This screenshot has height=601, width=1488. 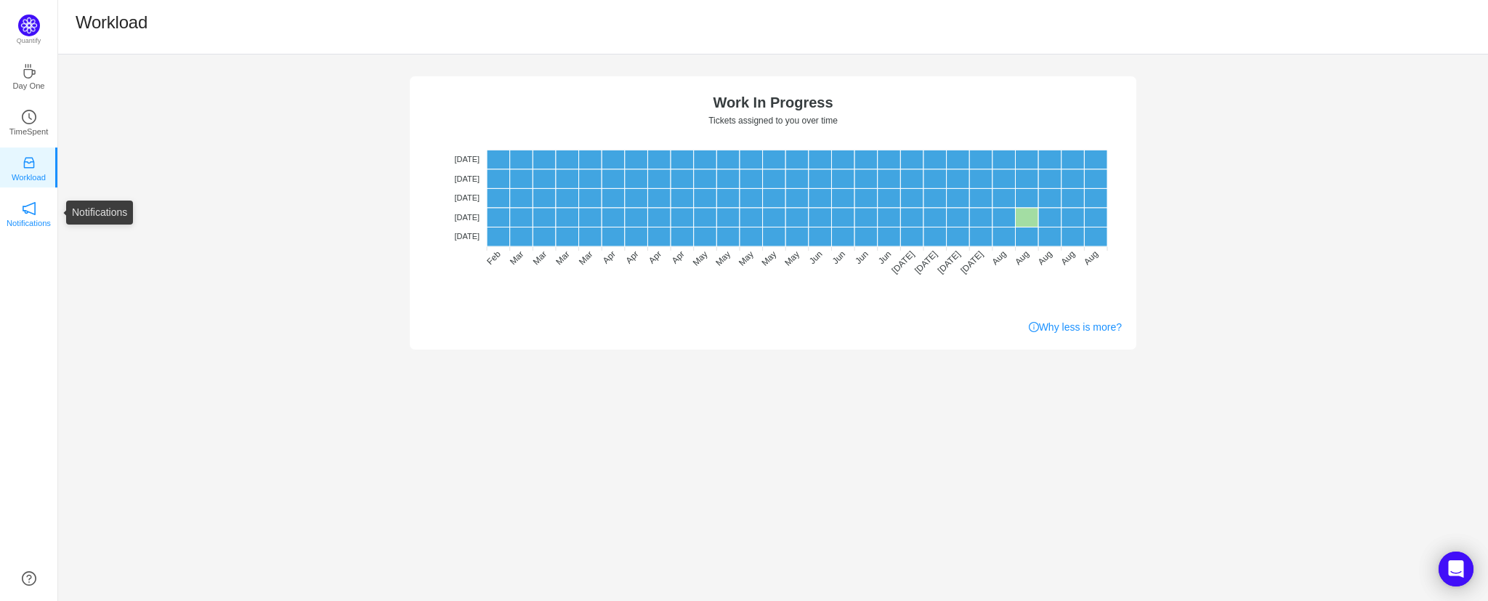 What do you see at coordinates (1034, 327) in the screenshot?
I see `i: icon: info-circle` at bounding box center [1034, 327].